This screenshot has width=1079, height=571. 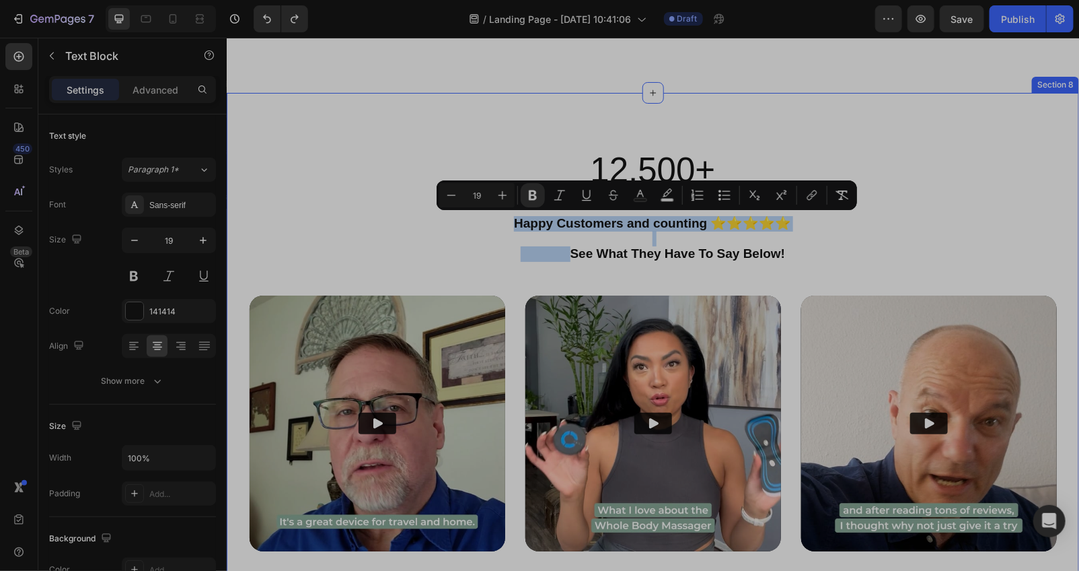 What do you see at coordinates (427, 133) in the screenshot?
I see `h2: 12,500+` at bounding box center [427, 133].